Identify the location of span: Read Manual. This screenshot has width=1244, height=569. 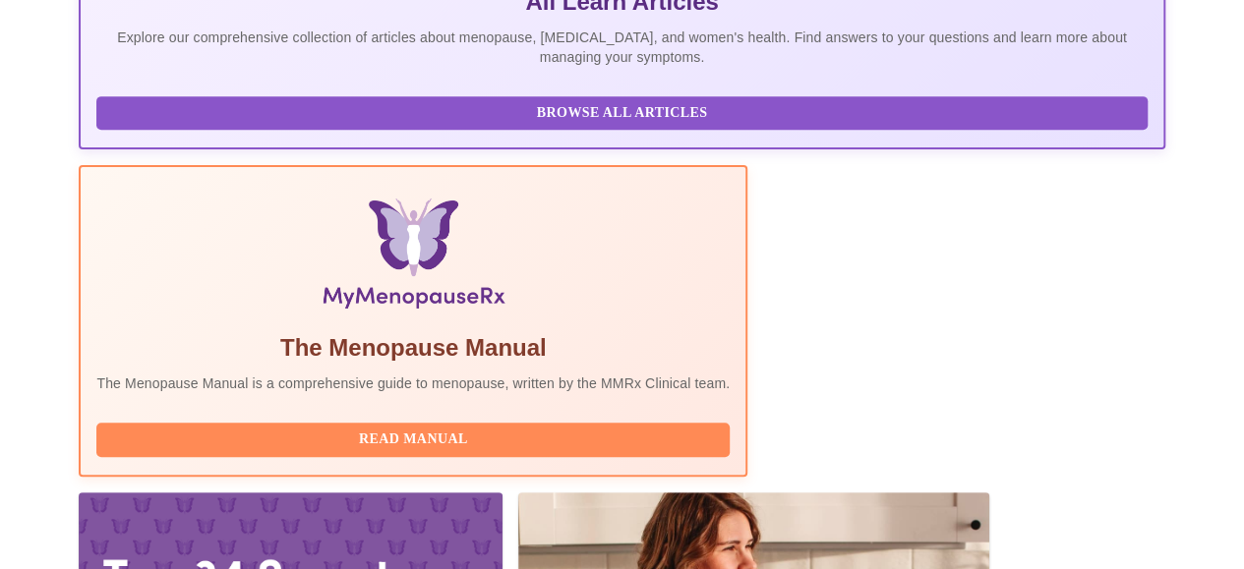
(413, 440).